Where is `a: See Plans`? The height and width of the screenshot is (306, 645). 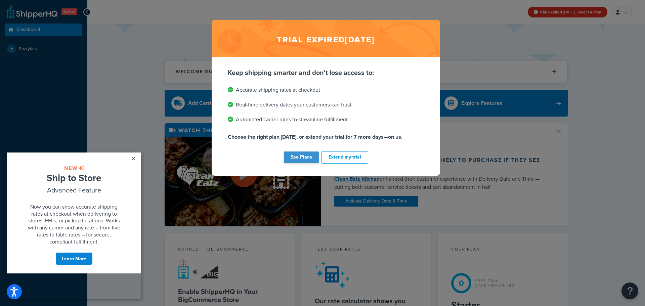 a: See Plans is located at coordinates (301, 157).